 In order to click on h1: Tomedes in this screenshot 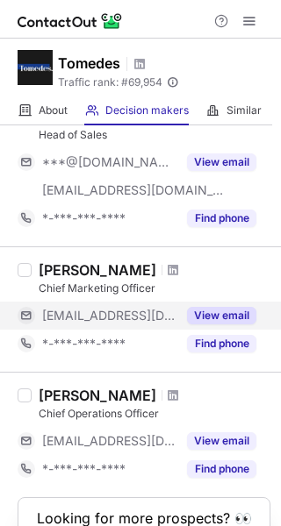, I will do `click(89, 63)`.